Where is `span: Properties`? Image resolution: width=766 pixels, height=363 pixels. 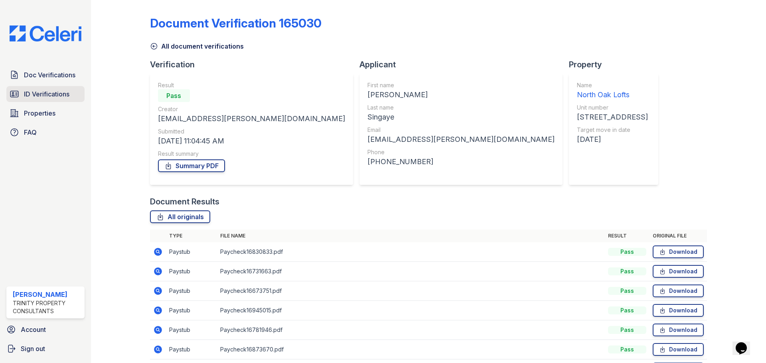 span: Properties is located at coordinates (40, 113).